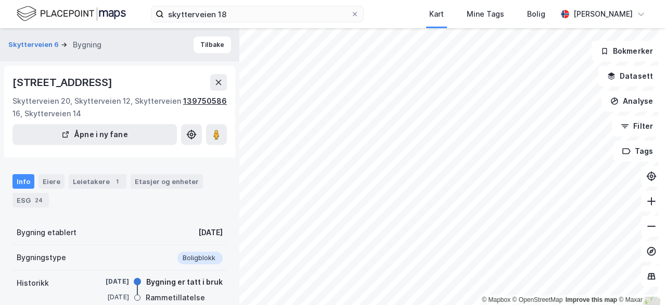  I want to click on div: 24, so click(39, 200).